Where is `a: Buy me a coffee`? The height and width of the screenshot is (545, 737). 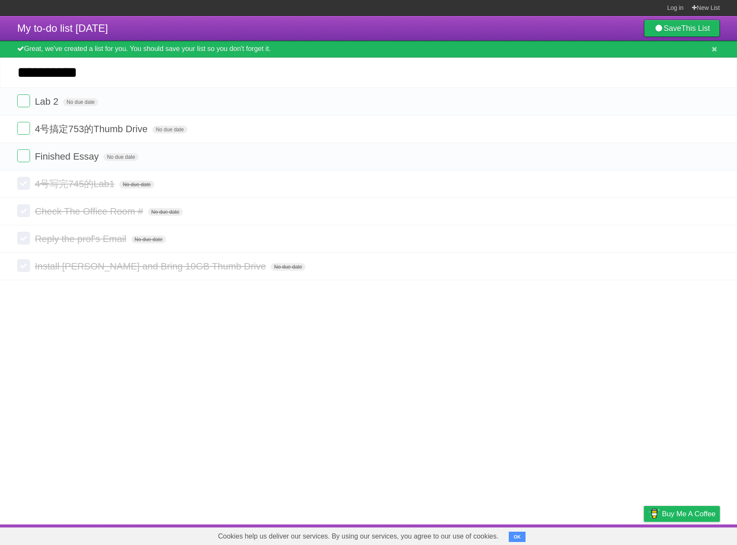 a: Buy me a coffee is located at coordinates (681, 513).